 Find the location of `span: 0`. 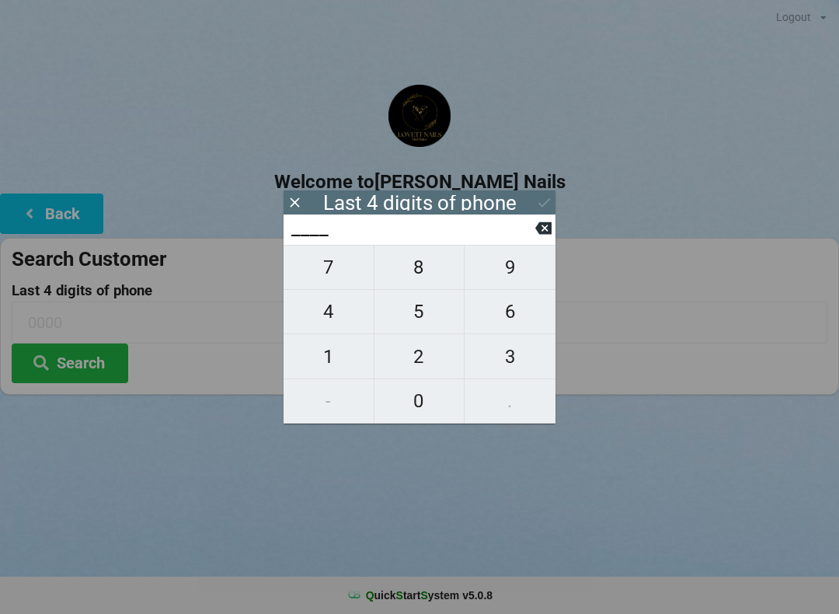

span: 0 is located at coordinates (420, 401).